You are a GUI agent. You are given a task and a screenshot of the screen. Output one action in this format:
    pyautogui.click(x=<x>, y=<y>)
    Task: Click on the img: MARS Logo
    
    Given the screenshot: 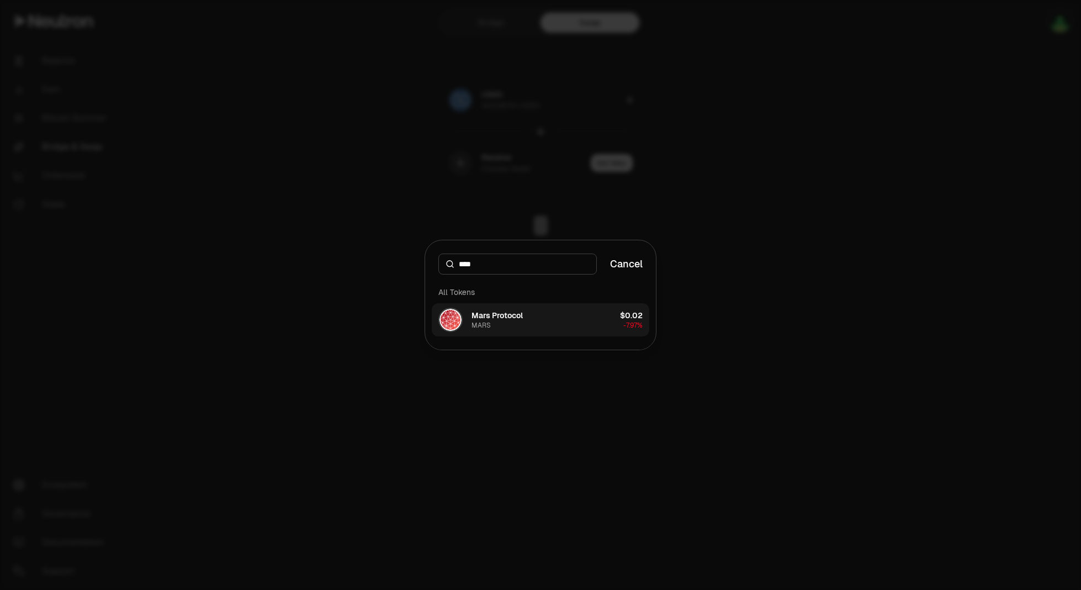 What is the action you would take?
    pyautogui.click(x=451, y=320)
    